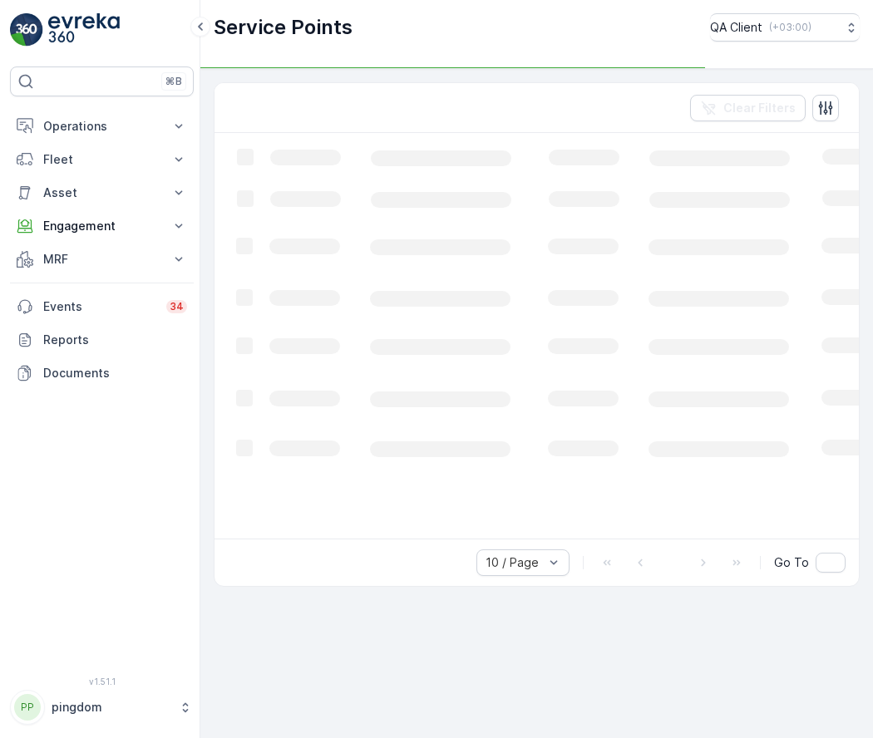 The height and width of the screenshot is (738, 873). Describe the element at coordinates (101, 373) in the screenshot. I see `a: Documents` at that location.